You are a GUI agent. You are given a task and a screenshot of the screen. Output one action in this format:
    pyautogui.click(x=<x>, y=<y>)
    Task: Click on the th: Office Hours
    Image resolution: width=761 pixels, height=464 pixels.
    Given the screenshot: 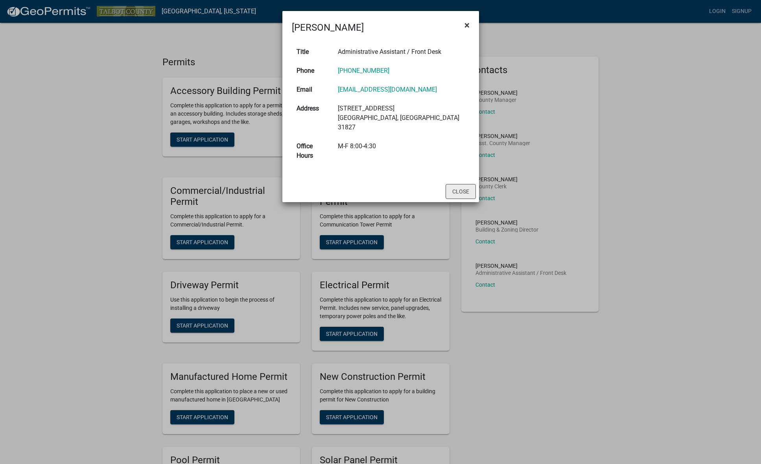 What is the action you would take?
    pyautogui.click(x=313, y=151)
    